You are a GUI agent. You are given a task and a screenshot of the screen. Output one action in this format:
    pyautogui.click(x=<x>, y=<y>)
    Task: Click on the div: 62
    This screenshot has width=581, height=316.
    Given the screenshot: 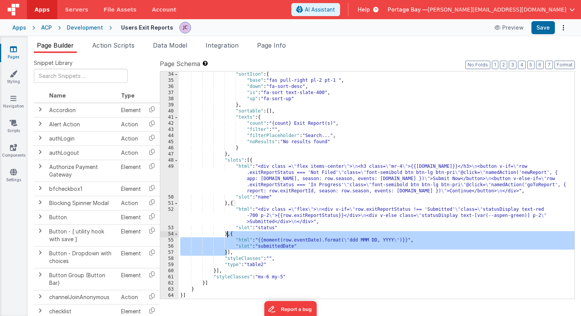 What is the action you would take?
    pyautogui.click(x=170, y=284)
    